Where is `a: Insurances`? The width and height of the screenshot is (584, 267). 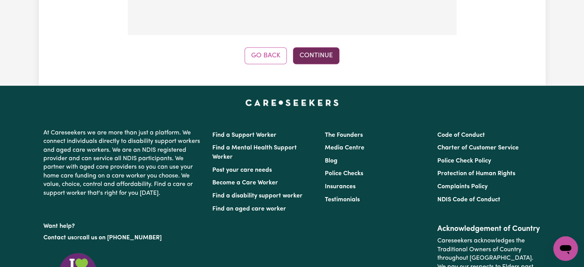 a: Insurances is located at coordinates (340, 187).